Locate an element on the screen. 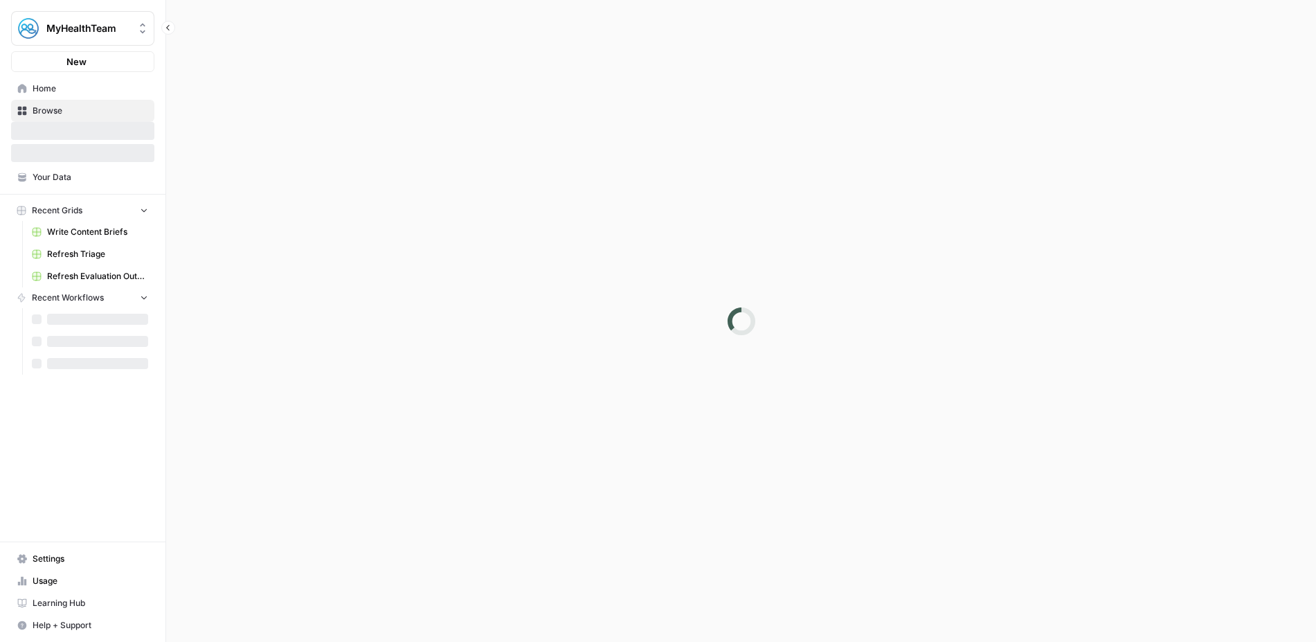  a: Your Data is located at coordinates (82, 177).